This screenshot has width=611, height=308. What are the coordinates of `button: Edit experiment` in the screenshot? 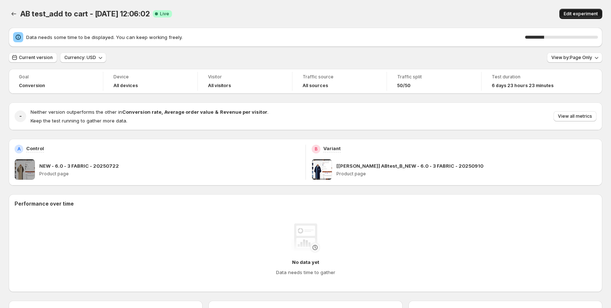 It's located at (581, 14).